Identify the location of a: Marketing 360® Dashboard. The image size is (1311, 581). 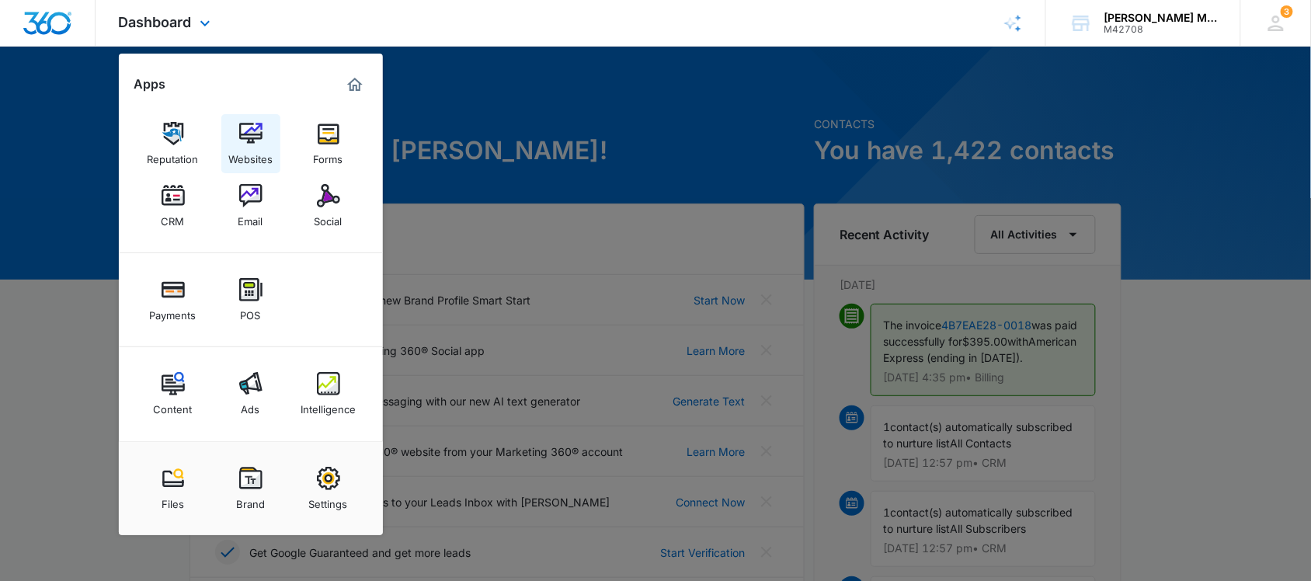
(355, 85).